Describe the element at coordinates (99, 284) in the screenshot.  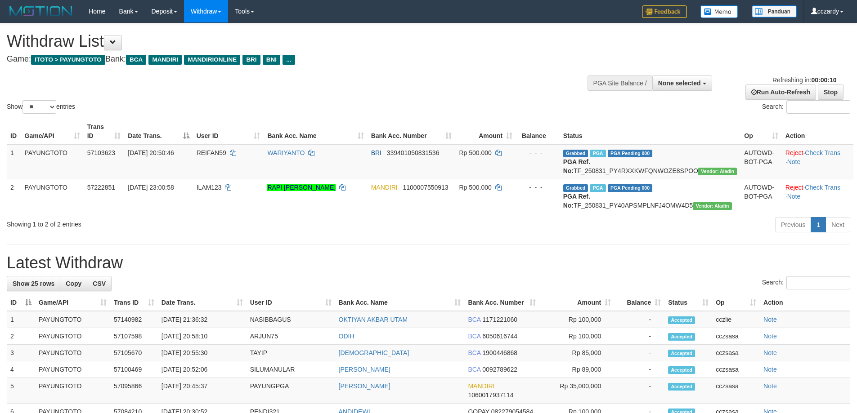
I see `a: CSV` at that location.